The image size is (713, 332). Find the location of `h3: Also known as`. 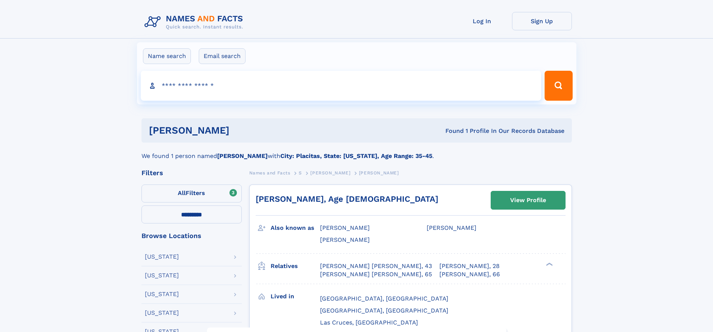

h3: Also known as is located at coordinates (295, 228).